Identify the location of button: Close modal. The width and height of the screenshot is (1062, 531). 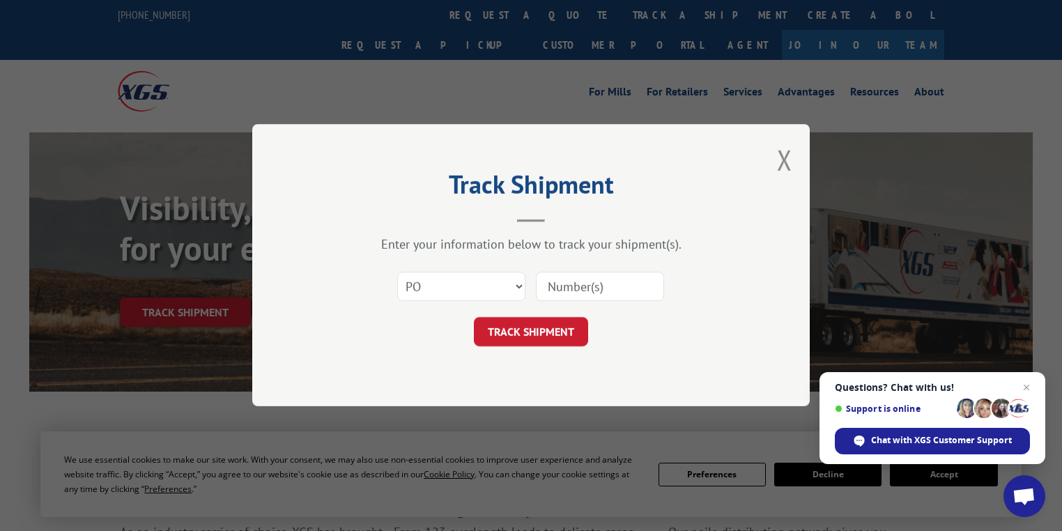
(785, 160).